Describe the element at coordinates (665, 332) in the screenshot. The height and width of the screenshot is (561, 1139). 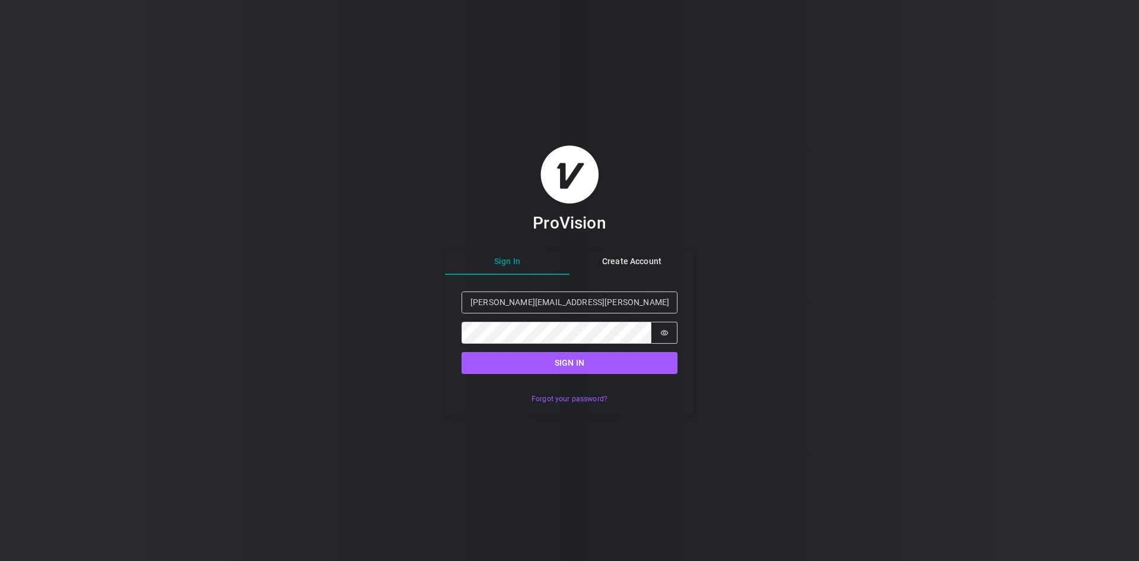
I see `button: Show password` at that location.